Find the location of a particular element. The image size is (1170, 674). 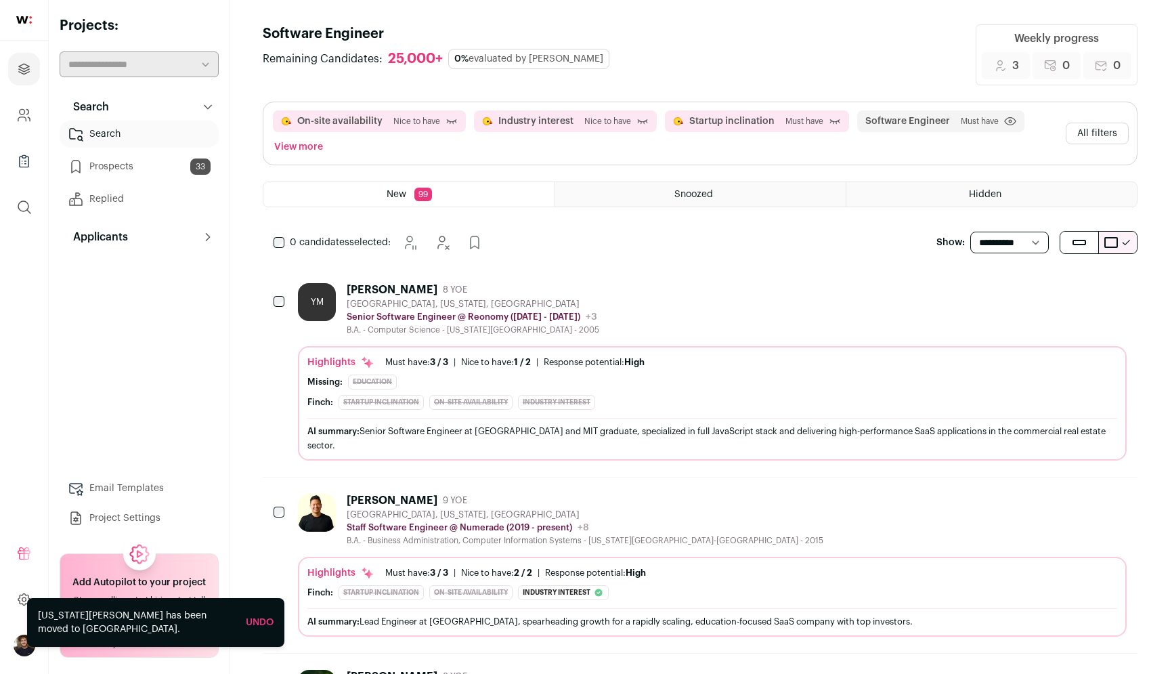

button: Startup inclination is located at coordinates (732, 121).